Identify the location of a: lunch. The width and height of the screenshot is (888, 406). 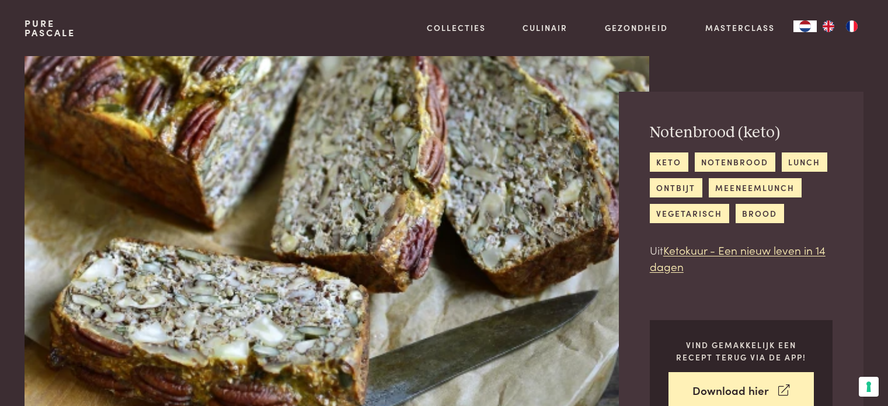
(804, 162).